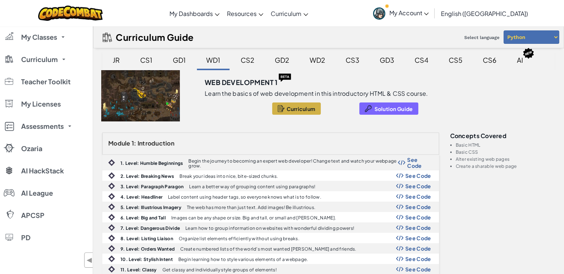  What do you see at coordinates (155, 37) in the screenshot?
I see `h2: Curriculum Guide` at bounding box center [155, 37].